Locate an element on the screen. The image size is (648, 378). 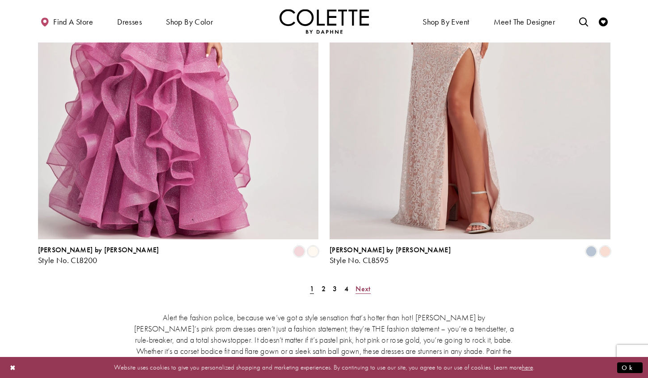
p: Alert the fashion police, because we’ve got a style sensation that’s hotter than hot! [PERSON_NAM... is located at coordinates (324, 339).